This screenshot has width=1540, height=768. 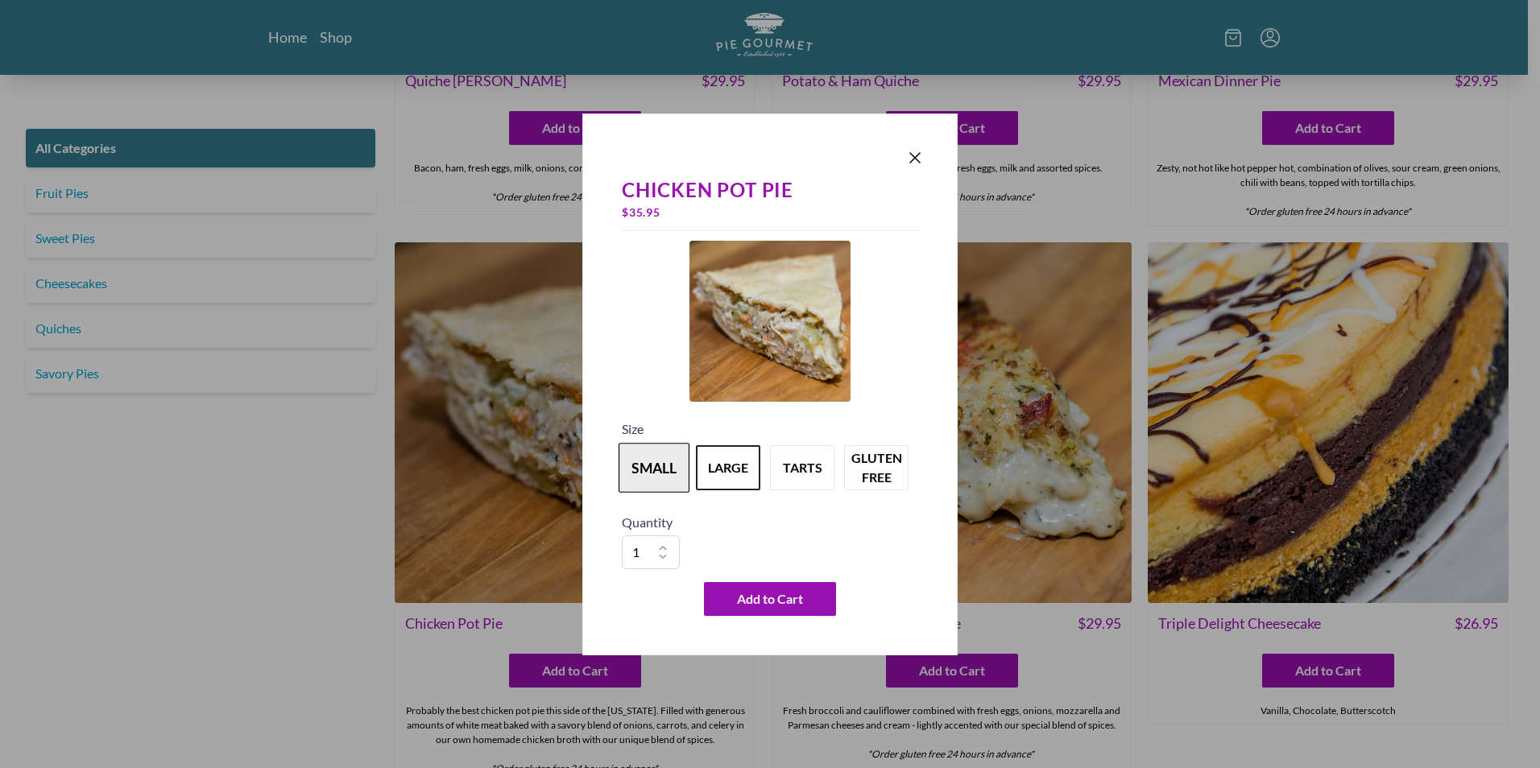 What do you see at coordinates (915, 158) in the screenshot?
I see `button: Close panel` at bounding box center [915, 158].